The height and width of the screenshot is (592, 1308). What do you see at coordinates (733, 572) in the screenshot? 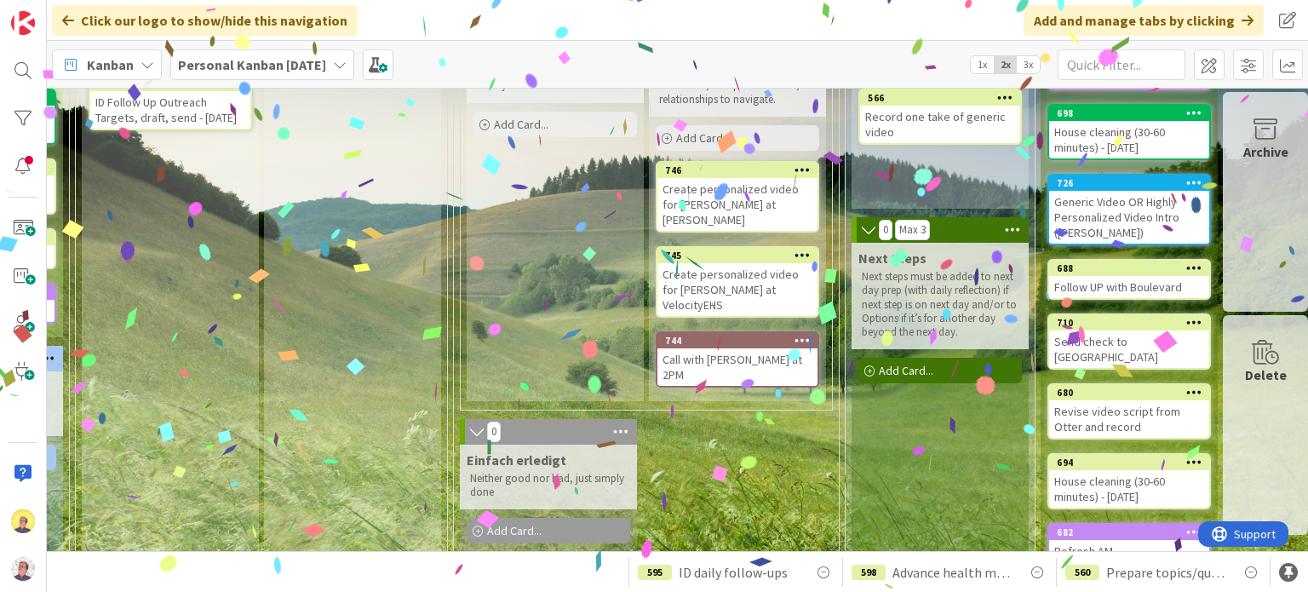
I see `span: ID daily follow-ups` at bounding box center [733, 572].